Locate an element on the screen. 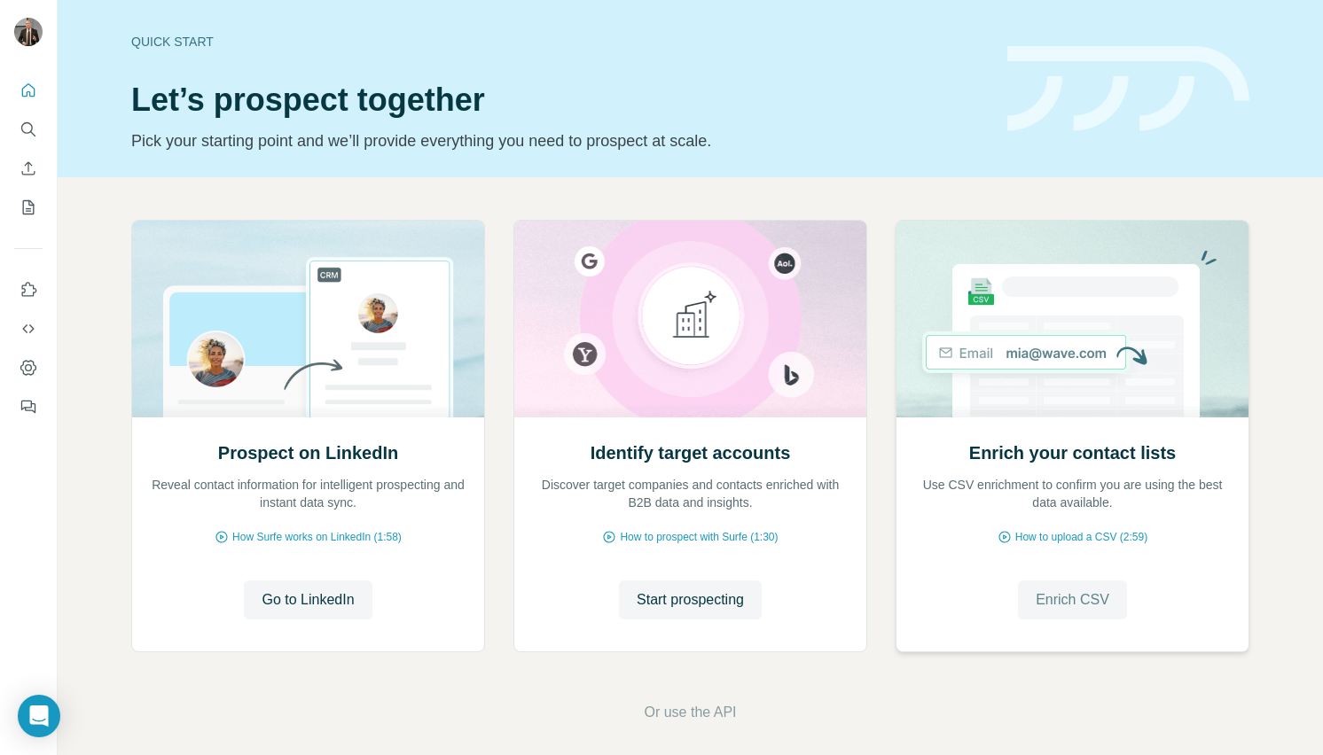 Image resolution: width=1323 pixels, height=755 pixels. p: Discover target companies and contacts enriched with B2B data and insights. is located at coordinates (690, 494).